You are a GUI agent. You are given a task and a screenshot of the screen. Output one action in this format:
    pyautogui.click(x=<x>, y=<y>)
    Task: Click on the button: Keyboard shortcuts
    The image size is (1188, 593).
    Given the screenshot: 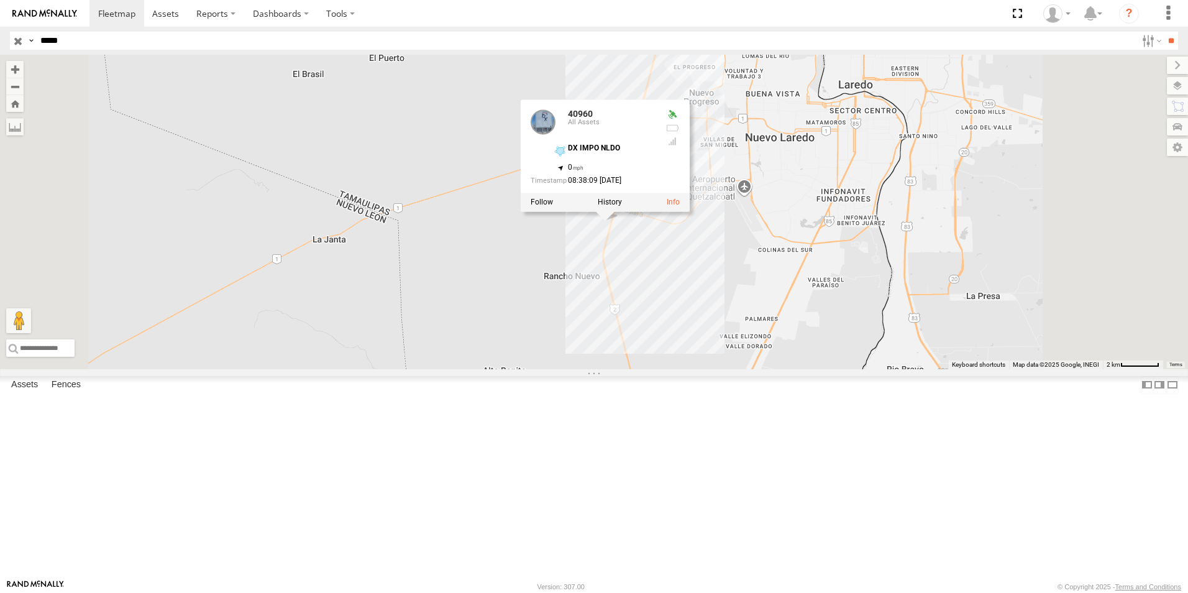 What is the action you would take?
    pyautogui.click(x=979, y=365)
    